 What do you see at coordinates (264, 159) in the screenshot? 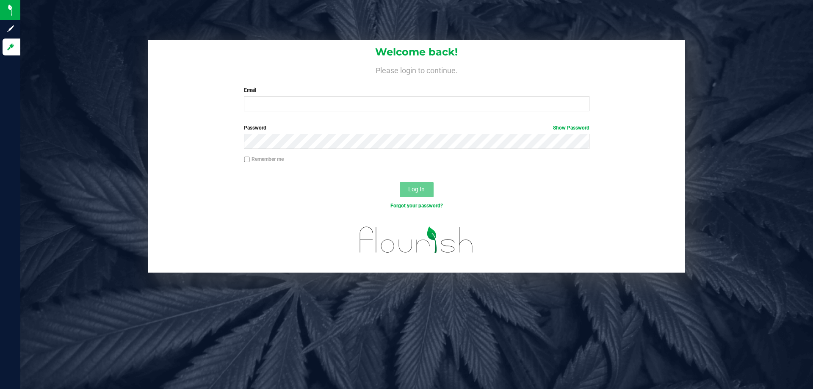
I see `label: Remember me` at bounding box center [264, 159].